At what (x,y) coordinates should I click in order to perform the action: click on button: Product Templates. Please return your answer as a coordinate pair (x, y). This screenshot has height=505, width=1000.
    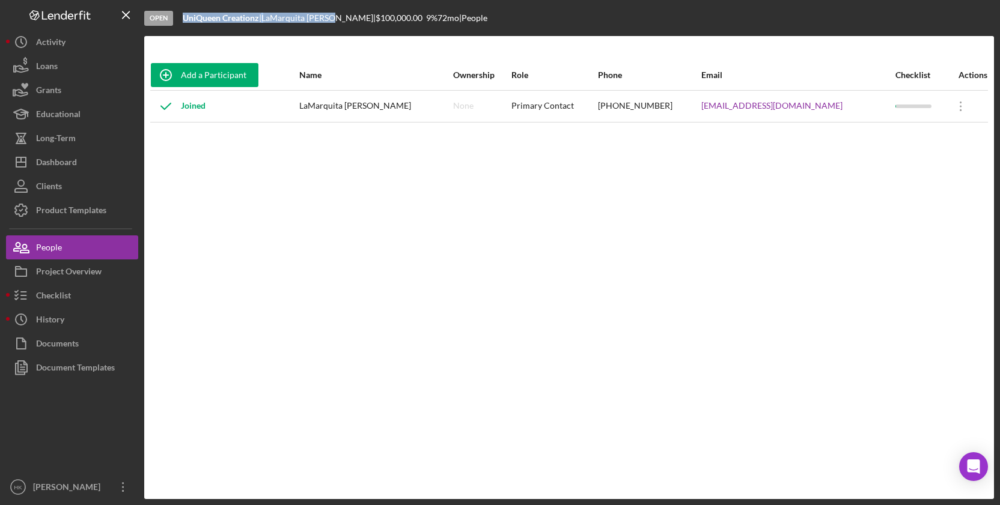
    Looking at the image, I should click on (72, 210).